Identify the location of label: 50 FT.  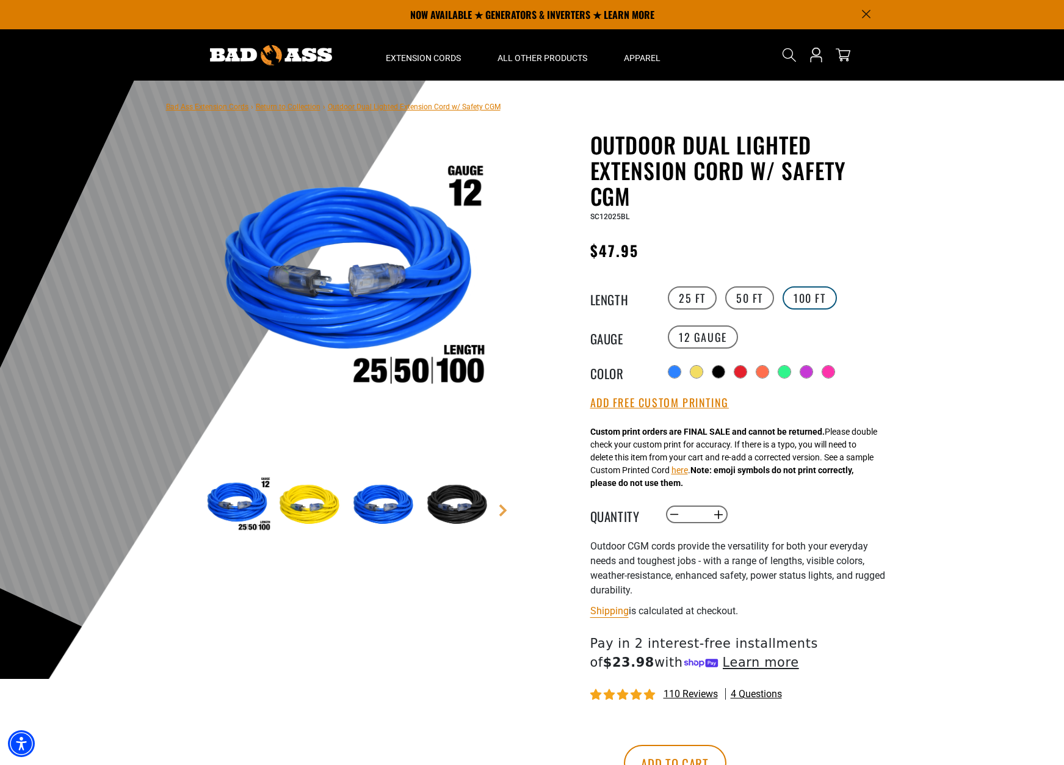
(750, 298).